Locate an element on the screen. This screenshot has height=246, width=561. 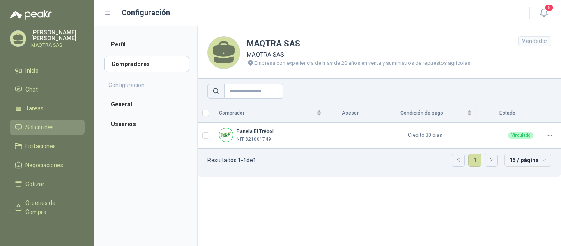
span: Solicitudes is located at coordinates (39, 127).